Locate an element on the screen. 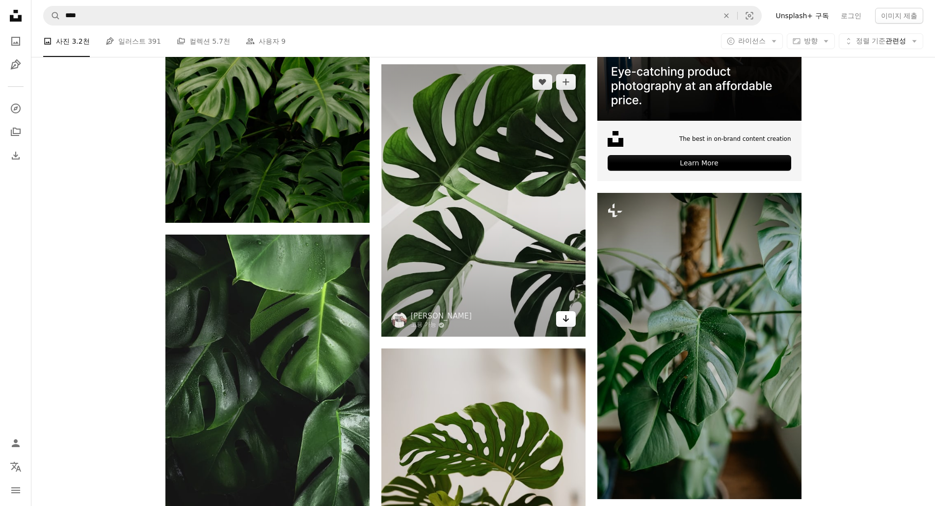 The height and width of the screenshot is (506, 935). button: 라이선스 is located at coordinates (752, 41).